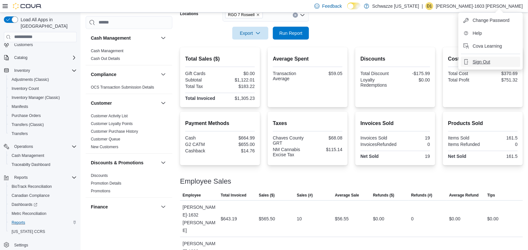  What do you see at coordinates (43, 98) in the screenshot?
I see `button: Inventory Manager (Classic)` at bounding box center [43, 98].